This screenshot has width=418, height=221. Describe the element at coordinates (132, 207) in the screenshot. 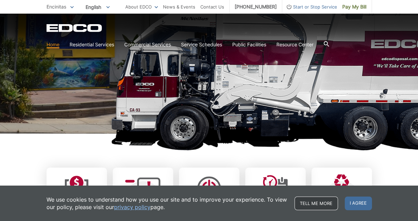

I see `a: privacy policy` at that location.